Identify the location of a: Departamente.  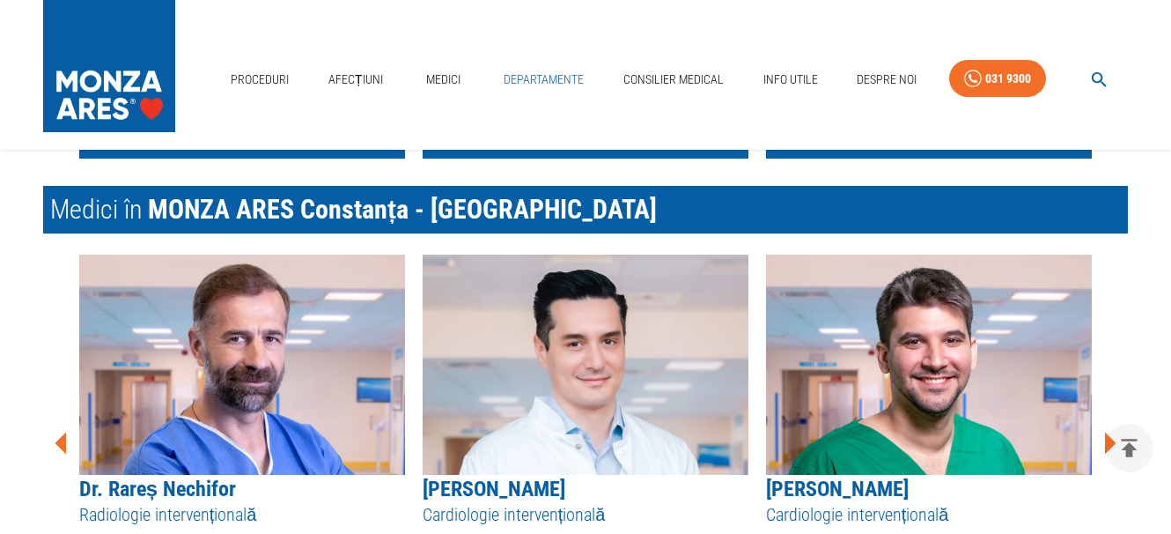
(543, 79).